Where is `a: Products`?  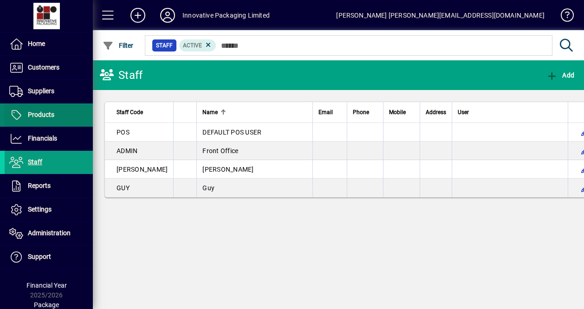 a: Products is located at coordinates (49, 115).